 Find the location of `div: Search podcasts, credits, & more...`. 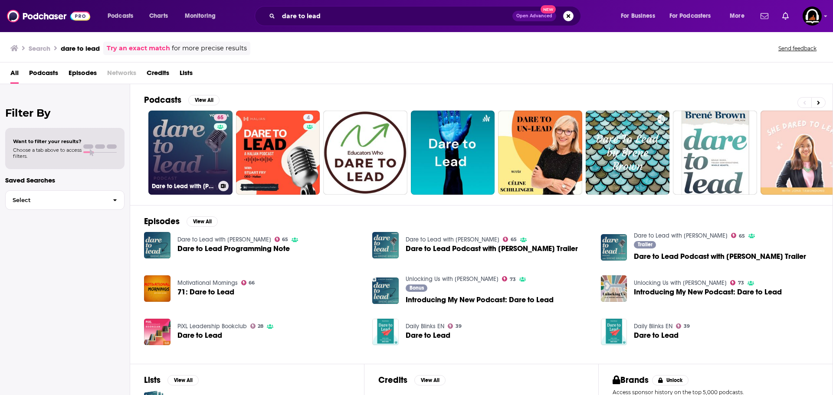

div: Search podcasts, credits, & more... is located at coordinates (426, 16).